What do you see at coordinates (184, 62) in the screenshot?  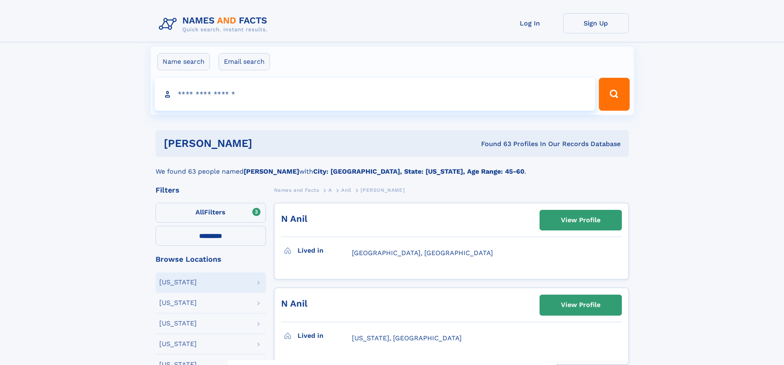 I see `label: Name search` at bounding box center [184, 62].